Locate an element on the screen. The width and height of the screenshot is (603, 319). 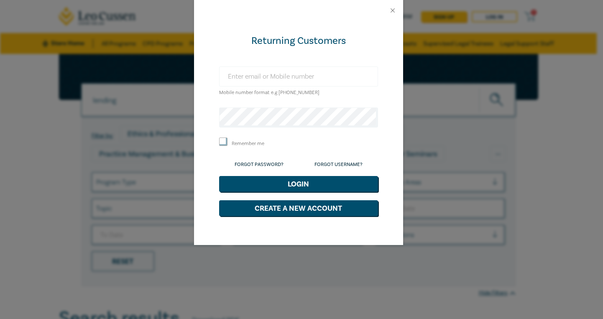
a: Forgot Username? is located at coordinates (338, 164).